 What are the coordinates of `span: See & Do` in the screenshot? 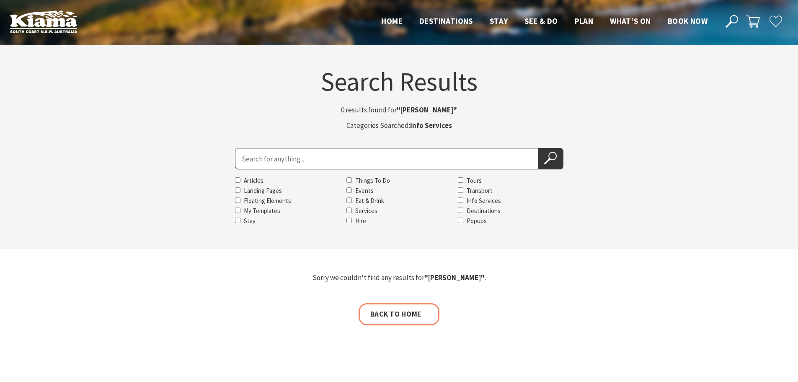 It's located at (541, 21).